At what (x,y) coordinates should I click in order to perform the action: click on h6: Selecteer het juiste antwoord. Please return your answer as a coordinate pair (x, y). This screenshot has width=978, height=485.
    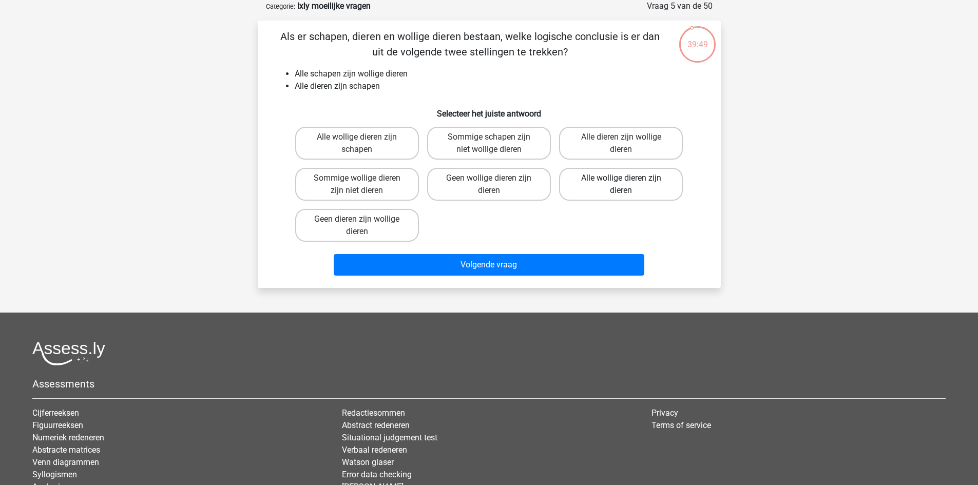
    Looking at the image, I should click on (489, 109).